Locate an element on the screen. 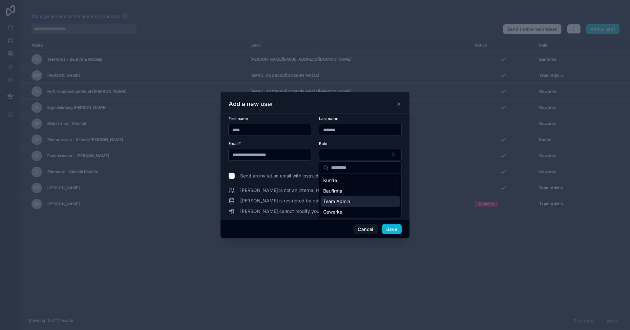 Image resolution: width=630 pixels, height=330 pixels. span: Role is located at coordinates (323, 143).